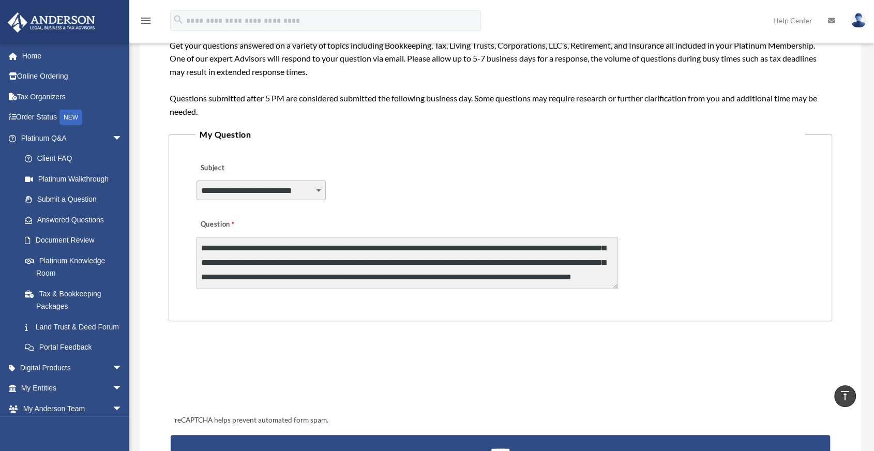  What do you see at coordinates (76, 159) in the screenshot?
I see `a: Client FAQ` at bounding box center [76, 159].